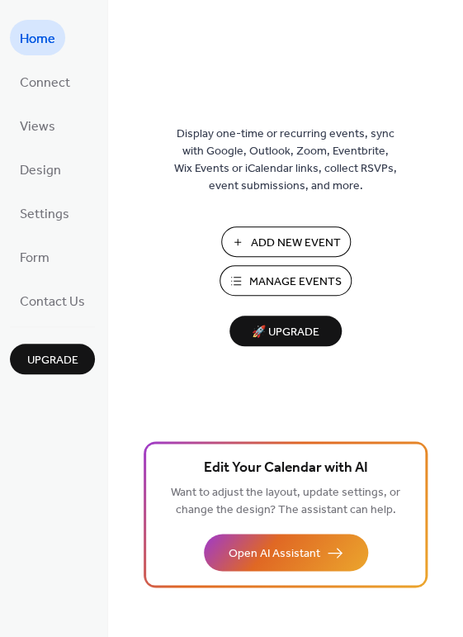  What do you see at coordinates (286, 501) in the screenshot?
I see `span: Want to adjust the layout, update settings, or change the design? The assistant can help.` at bounding box center [286, 501].